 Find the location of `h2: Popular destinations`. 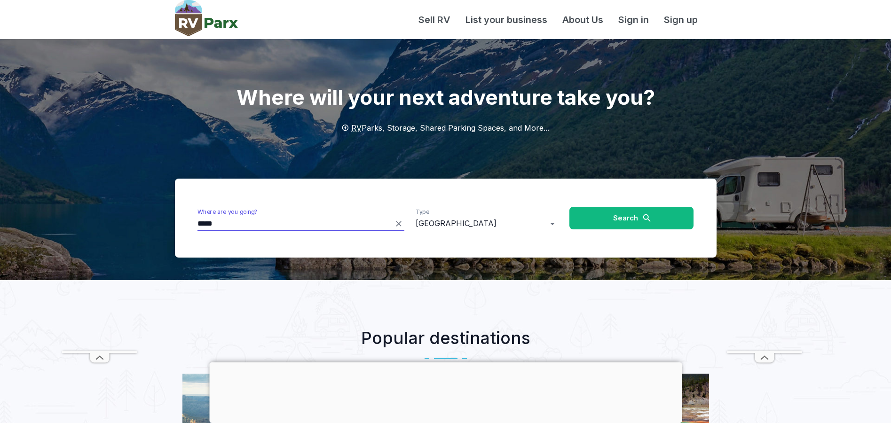

h2: Popular destinations is located at coordinates (446, 338).